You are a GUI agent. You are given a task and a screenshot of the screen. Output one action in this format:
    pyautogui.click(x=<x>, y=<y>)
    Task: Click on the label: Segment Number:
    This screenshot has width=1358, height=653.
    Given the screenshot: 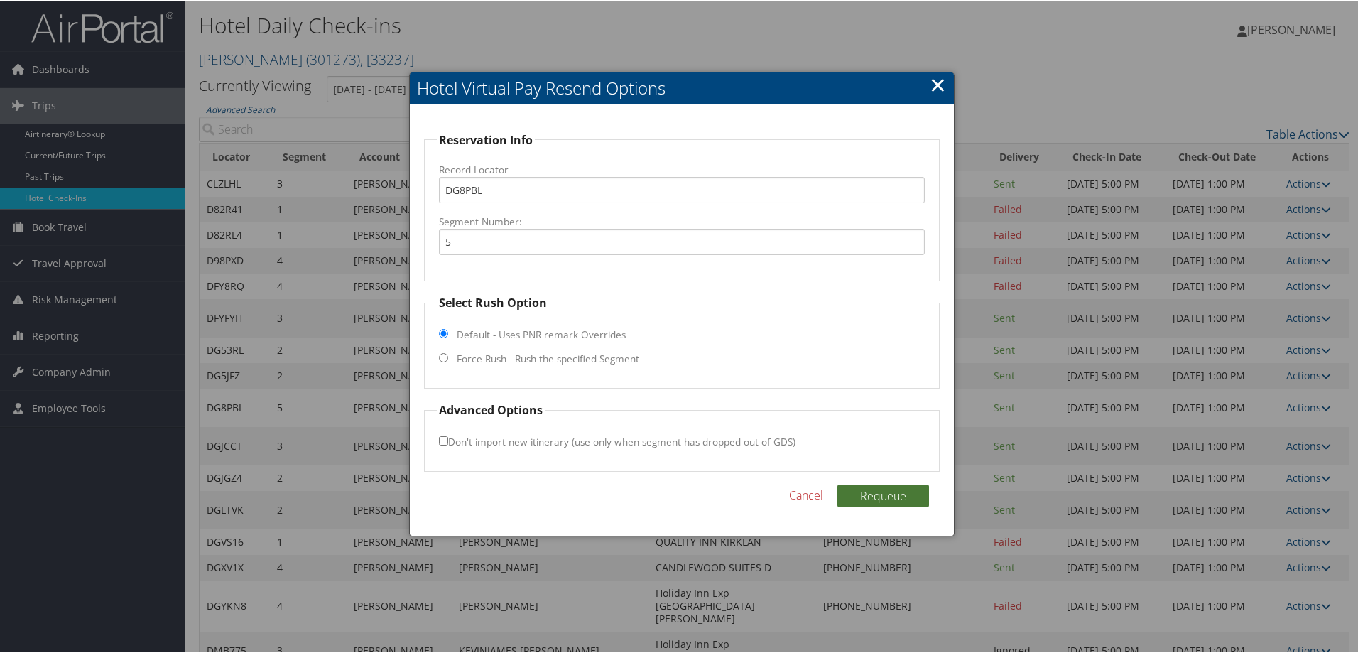 What is the action you would take?
    pyautogui.click(x=682, y=220)
    